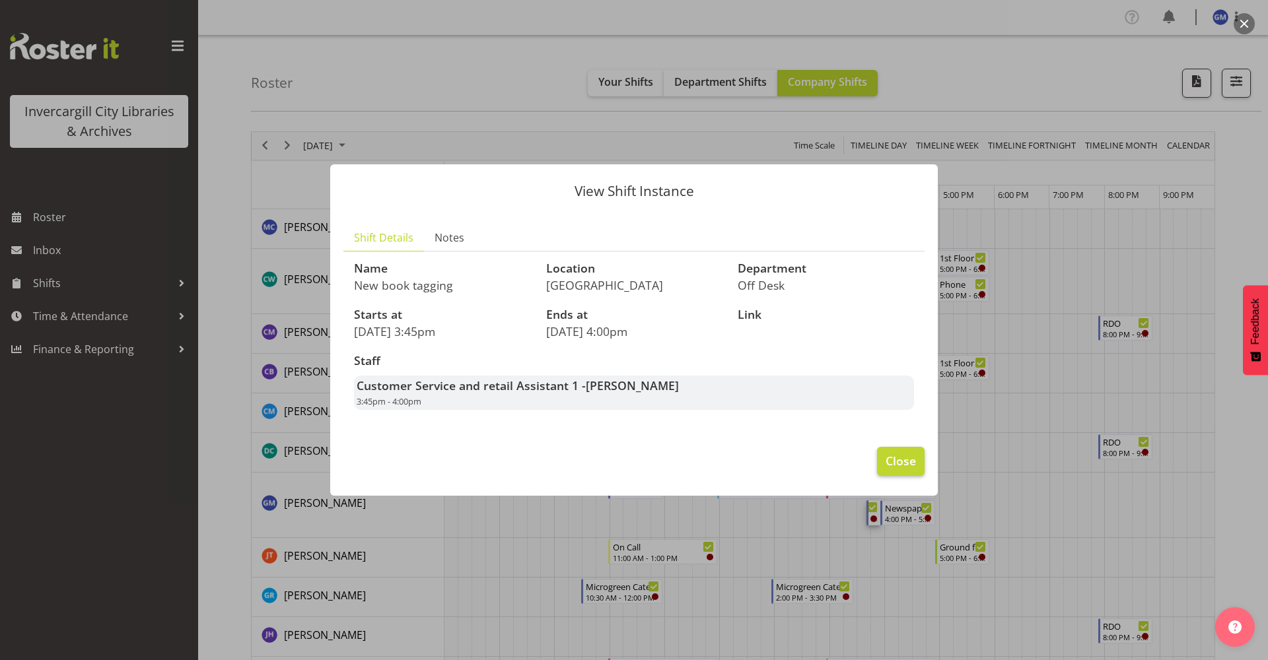  I want to click on h3: Starts at, so click(442, 315).